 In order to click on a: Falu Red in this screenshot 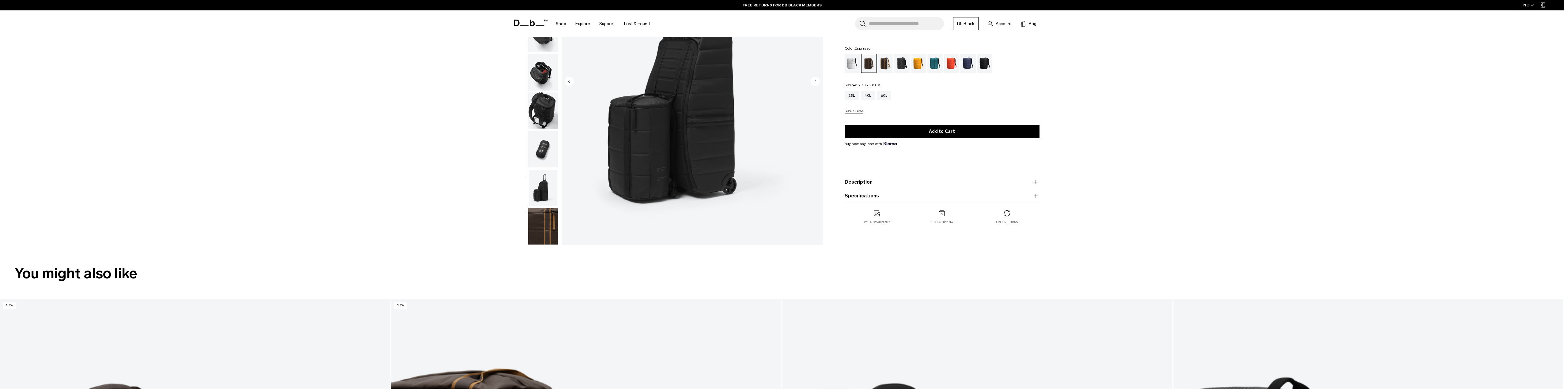, I will do `click(952, 63)`.